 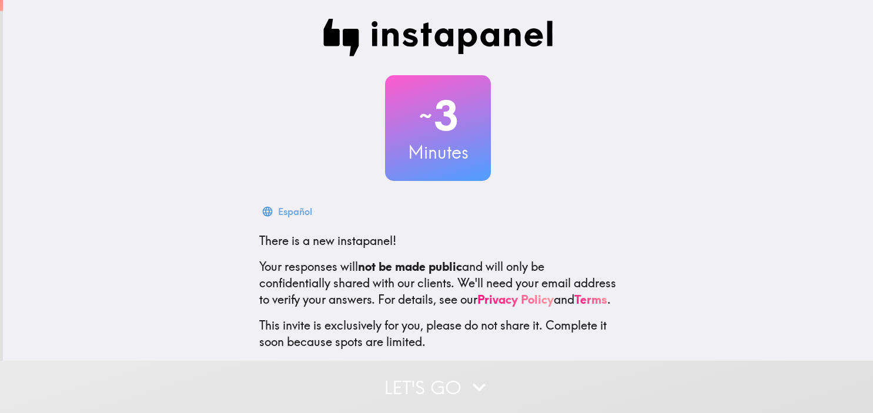 I want to click on h2: 3, so click(x=438, y=116).